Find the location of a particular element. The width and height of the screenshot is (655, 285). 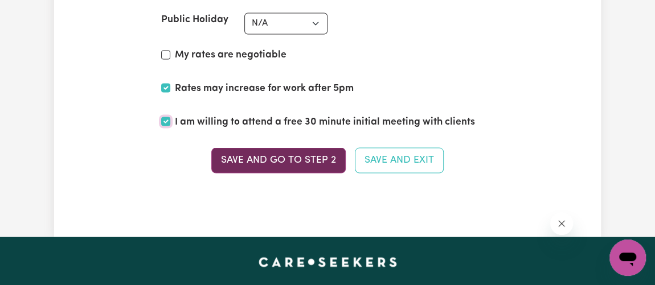

span: Need any help? is located at coordinates (38, 13).